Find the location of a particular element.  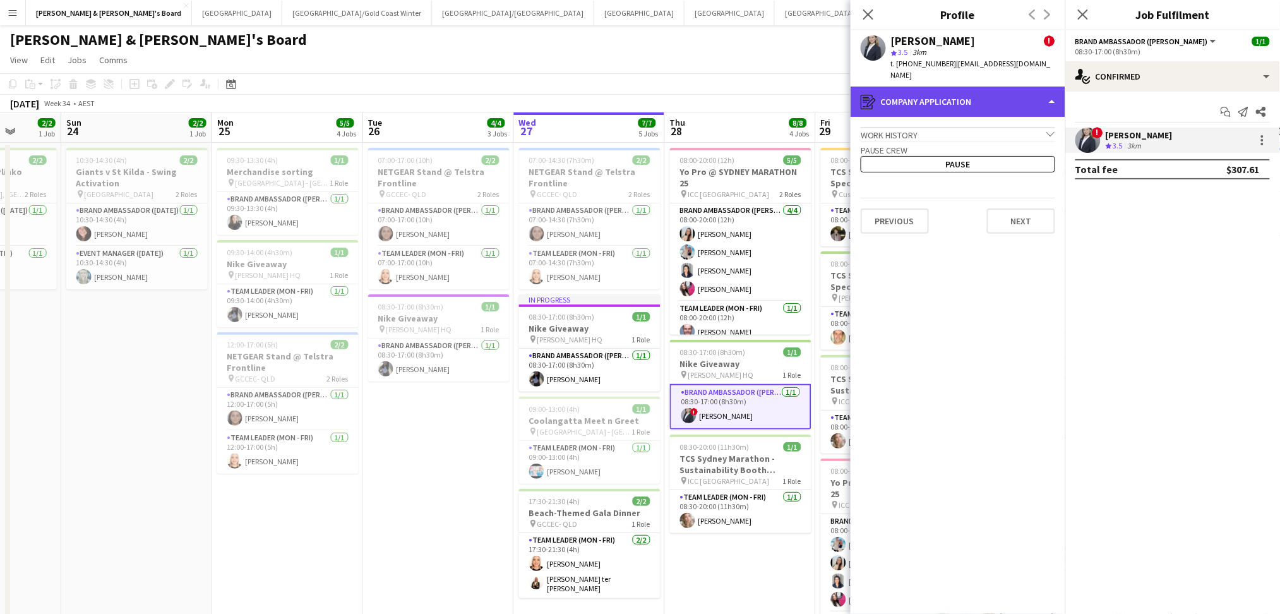

button: Previous is located at coordinates (895, 221).